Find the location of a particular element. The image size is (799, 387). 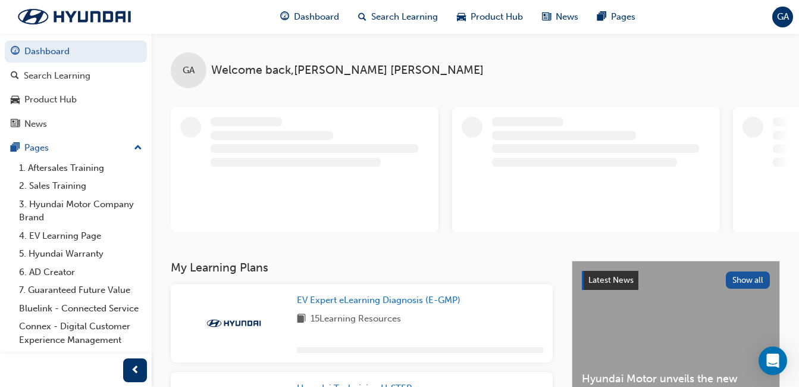

button: Show all is located at coordinates (748, 280).